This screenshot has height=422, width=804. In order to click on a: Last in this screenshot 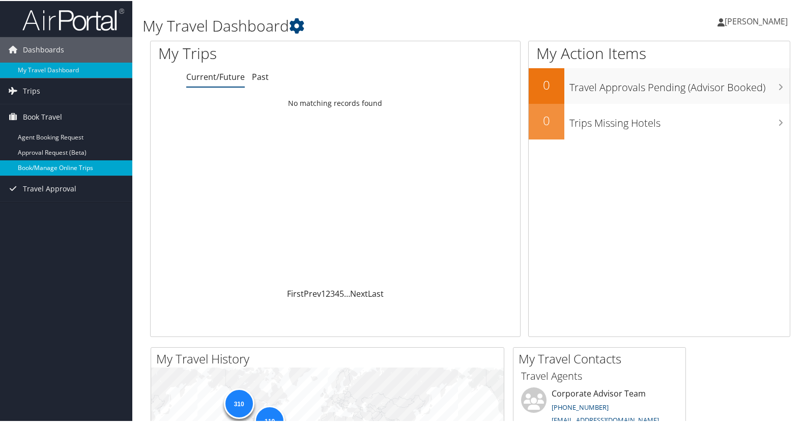, I will do `click(375, 292)`.